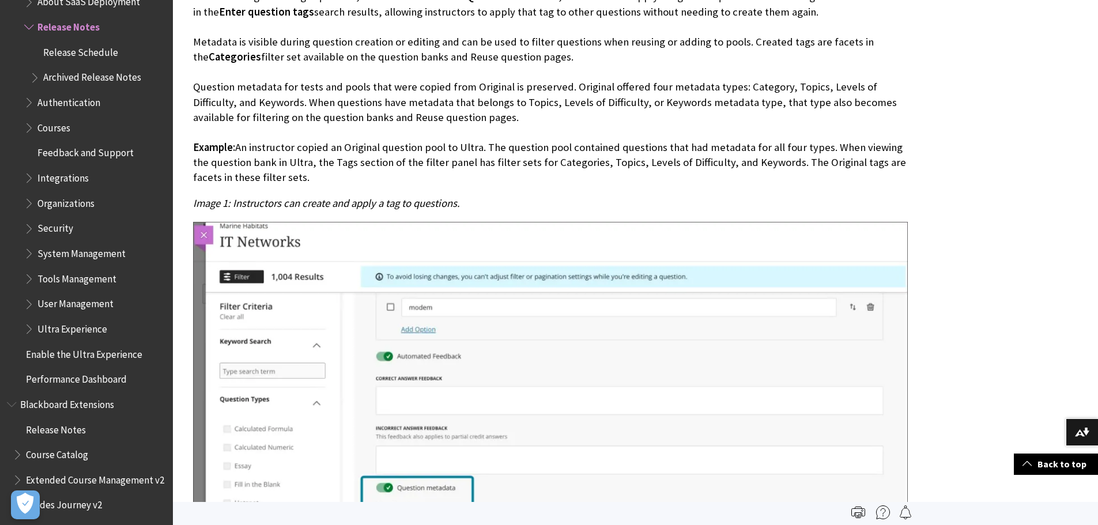 Image resolution: width=1098 pixels, height=525 pixels. What do you see at coordinates (858, 512) in the screenshot?
I see `img: Print` at bounding box center [858, 512].